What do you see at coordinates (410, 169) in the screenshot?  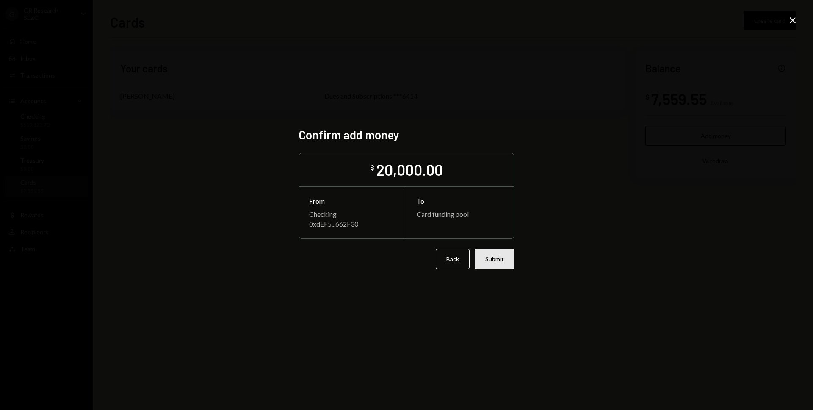 I see `div: 20,000.00` at bounding box center [410, 169].